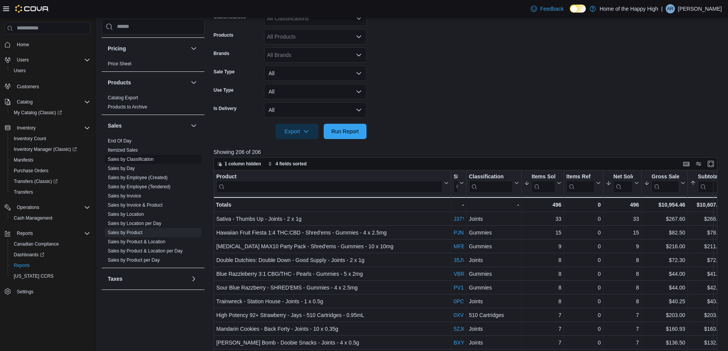 This screenshot has width=728, height=351. I want to click on div: Sativa - Thumbs Up - Joints - 2 x 1g, so click(333, 219).